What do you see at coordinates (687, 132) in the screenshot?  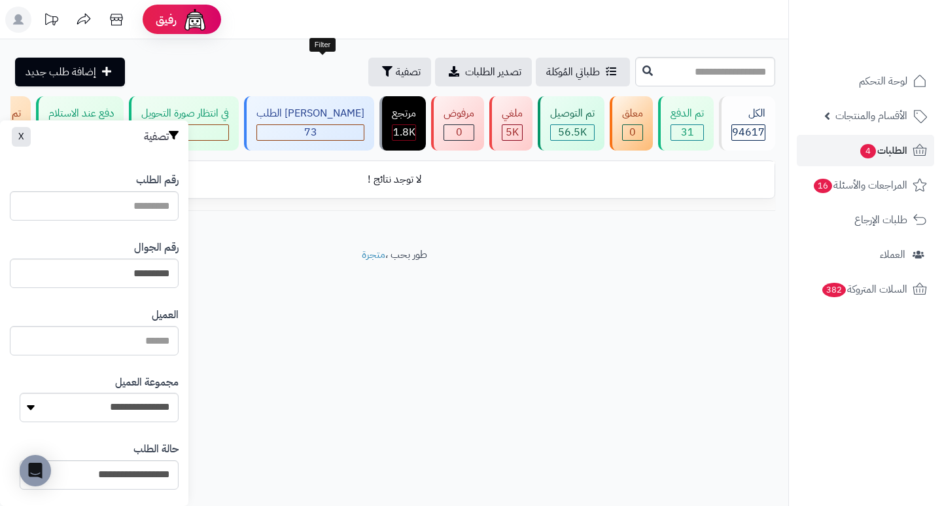 I see `div: 31` at bounding box center [687, 132].